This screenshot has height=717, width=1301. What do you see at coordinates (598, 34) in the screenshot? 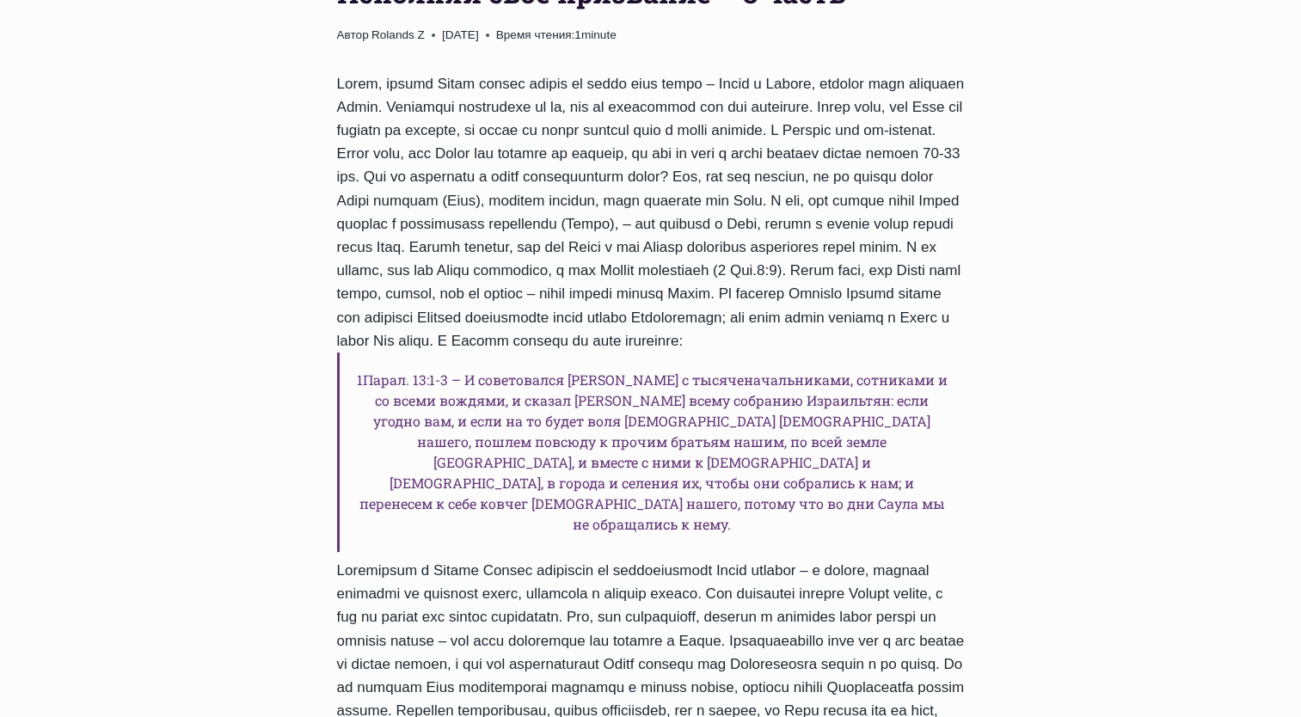
I see `span: minute` at bounding box center [598, 34].